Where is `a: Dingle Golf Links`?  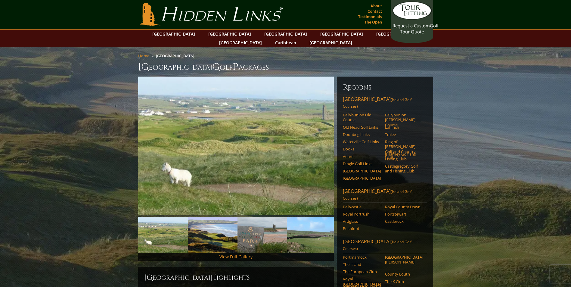
a: Dingle Golf Links is located at coordinates (362, 164).